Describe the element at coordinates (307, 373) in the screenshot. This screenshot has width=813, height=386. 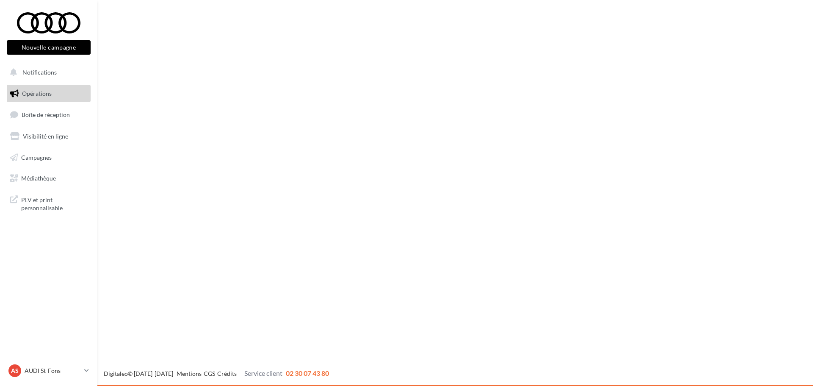
I see `span: 02 30 07 43 80` at that location.